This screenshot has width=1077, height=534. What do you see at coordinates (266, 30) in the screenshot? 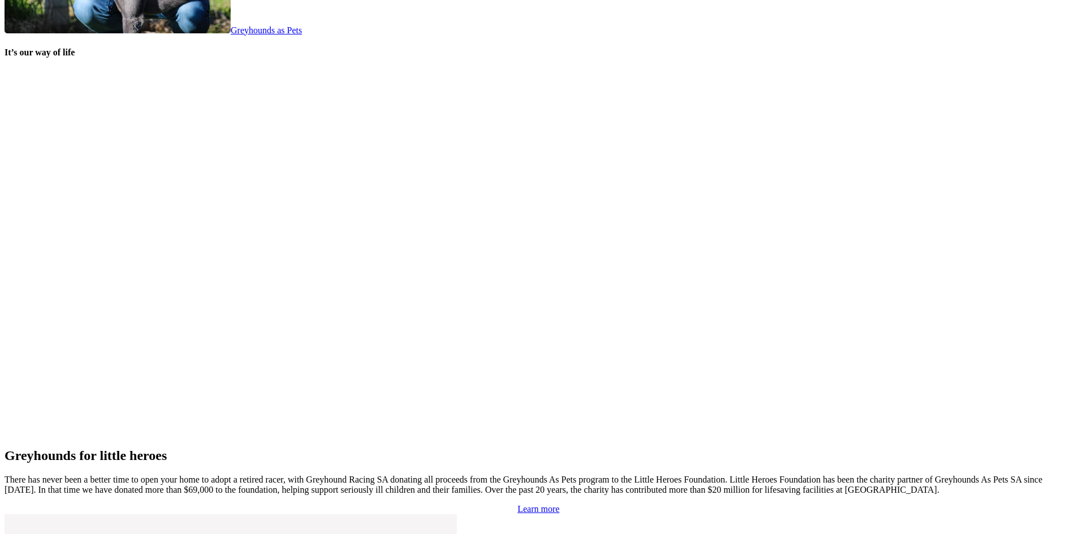
I see `span: Greyhounds as Pets` at bounding box center [266, 30].